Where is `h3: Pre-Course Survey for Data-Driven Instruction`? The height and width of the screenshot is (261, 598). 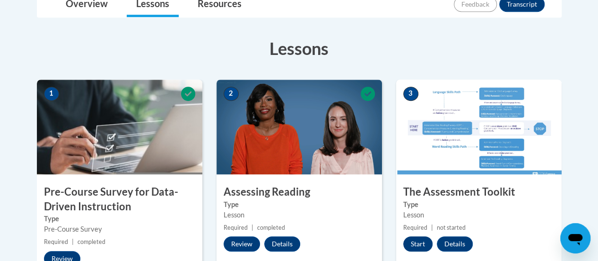
h3: Pre-Course Survey for Data-Driven Instruction is located at coordinates (120, 199).